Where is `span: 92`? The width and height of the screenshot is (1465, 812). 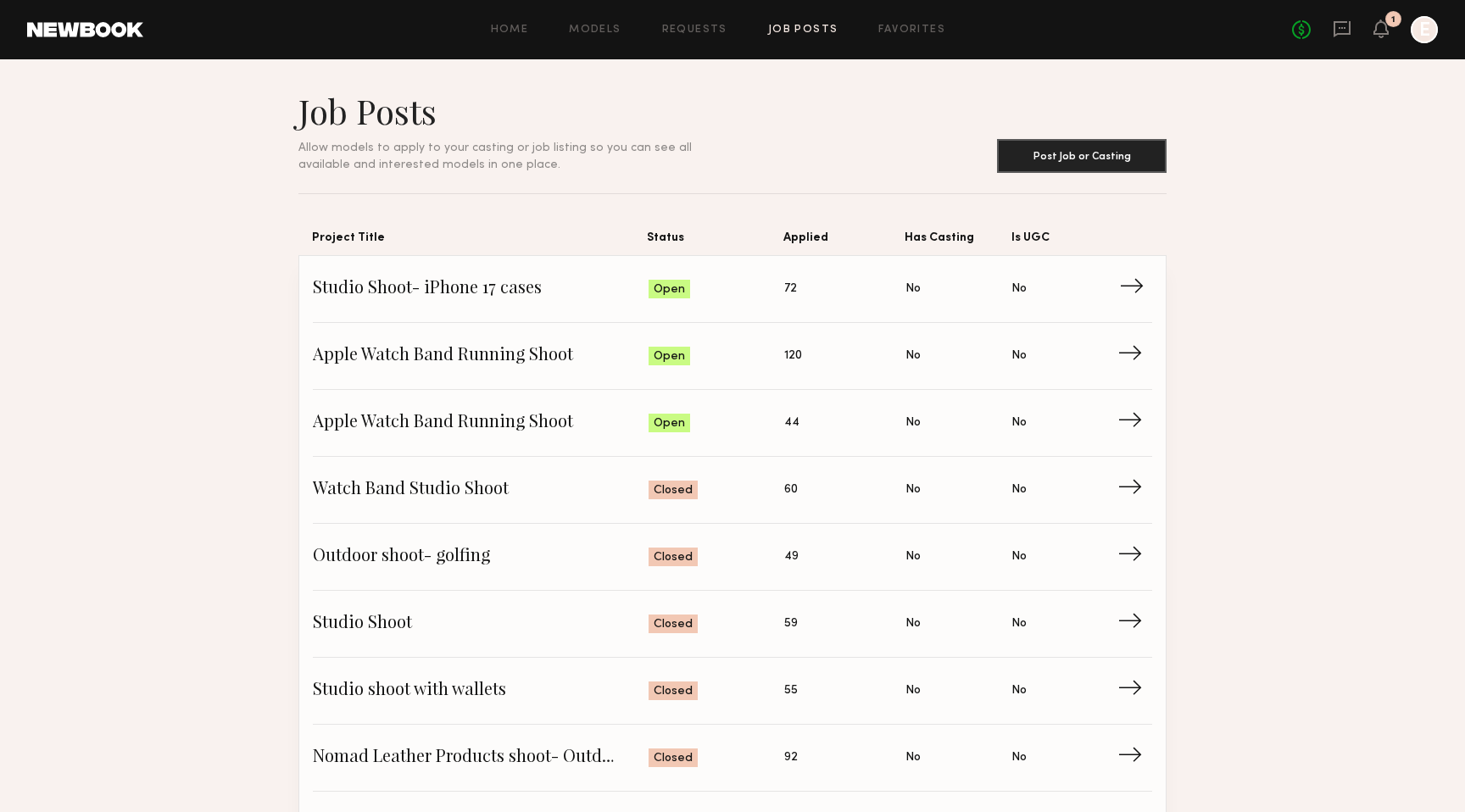 span: 92 is located at coordinates (791, 758).